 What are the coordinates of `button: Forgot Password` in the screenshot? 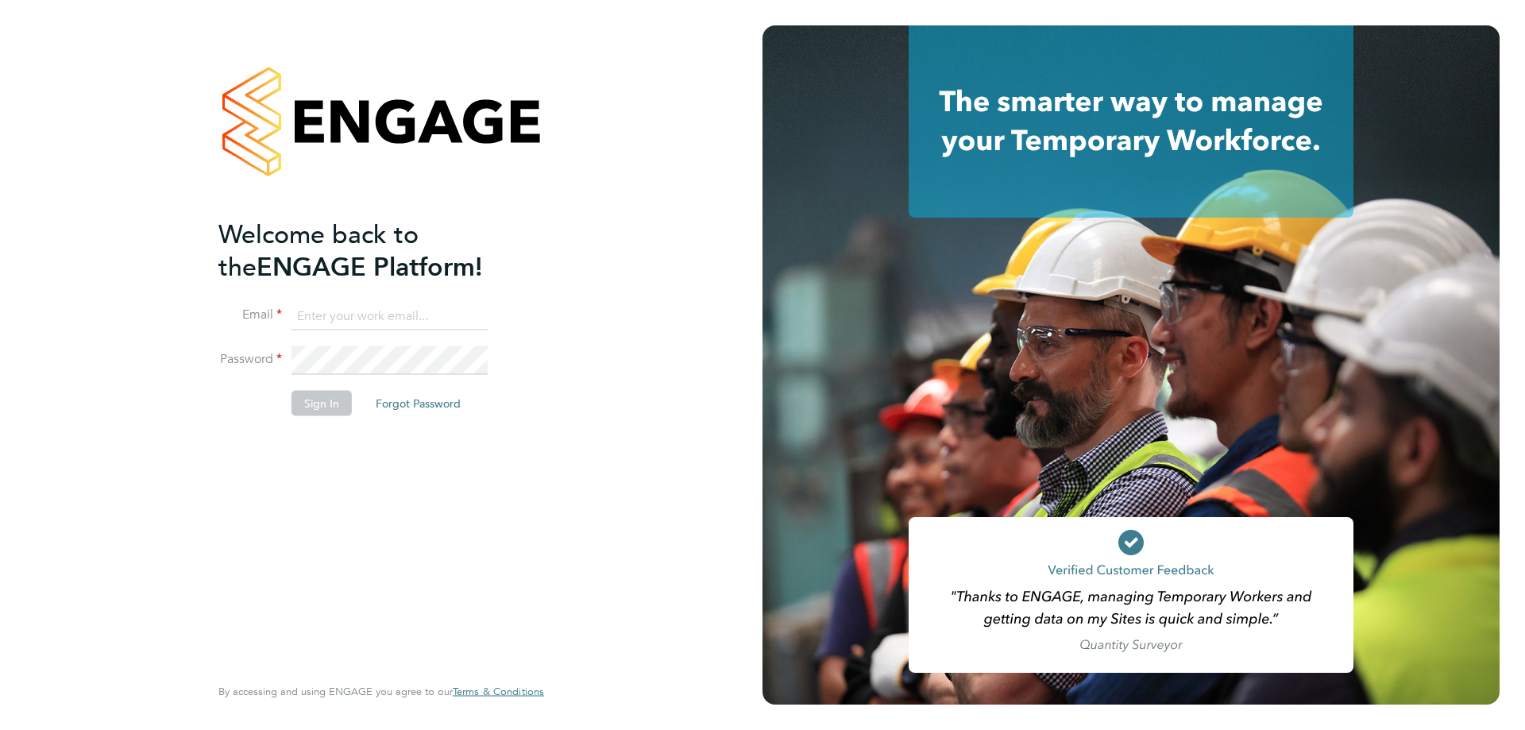 It's located at (418, 403).